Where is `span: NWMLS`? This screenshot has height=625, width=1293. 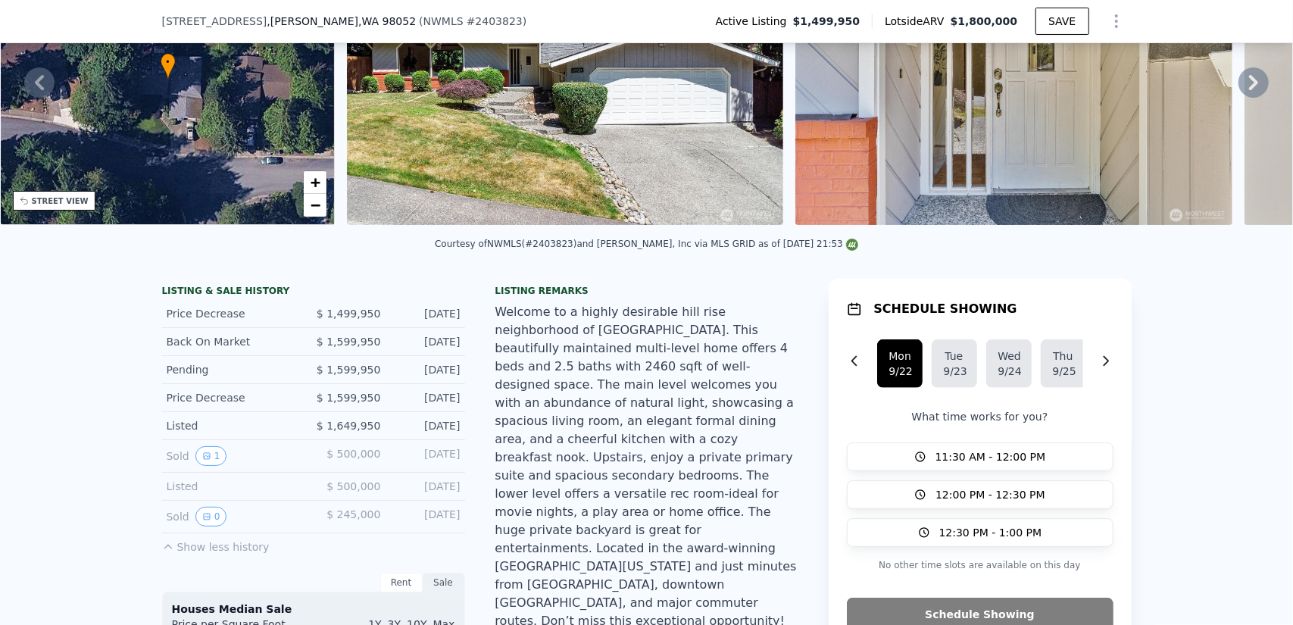
span: NWMLS is located at coordinates (443, 21).